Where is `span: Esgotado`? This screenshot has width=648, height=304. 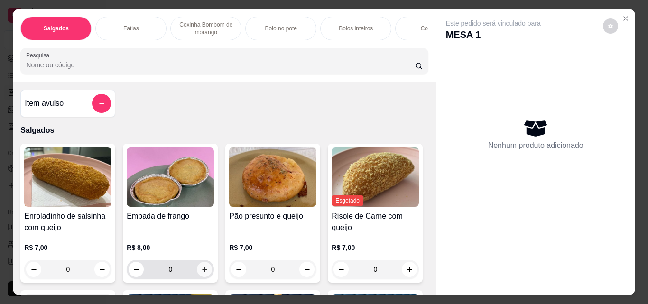 span: Esgotado is located at coordinates (347, 201).